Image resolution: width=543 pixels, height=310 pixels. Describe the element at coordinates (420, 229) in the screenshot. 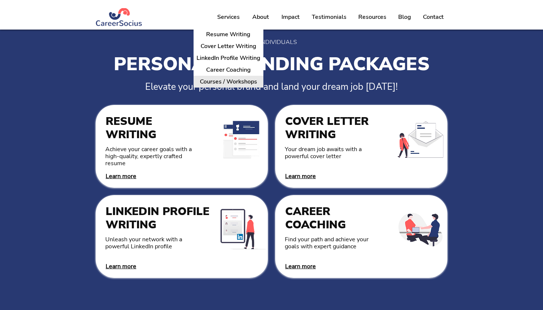

I see `img: Career Consultation.png` at that location.